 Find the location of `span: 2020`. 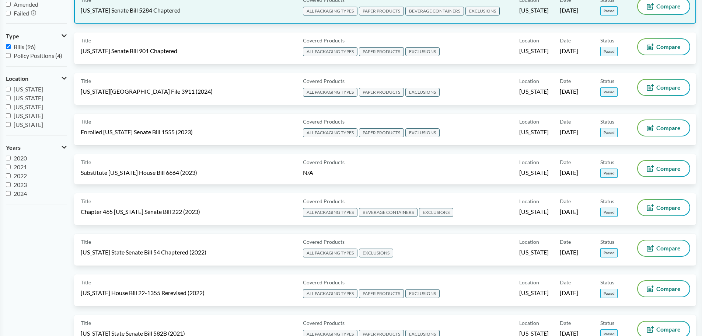

span: 2020 is located at coordinates (20, 158).